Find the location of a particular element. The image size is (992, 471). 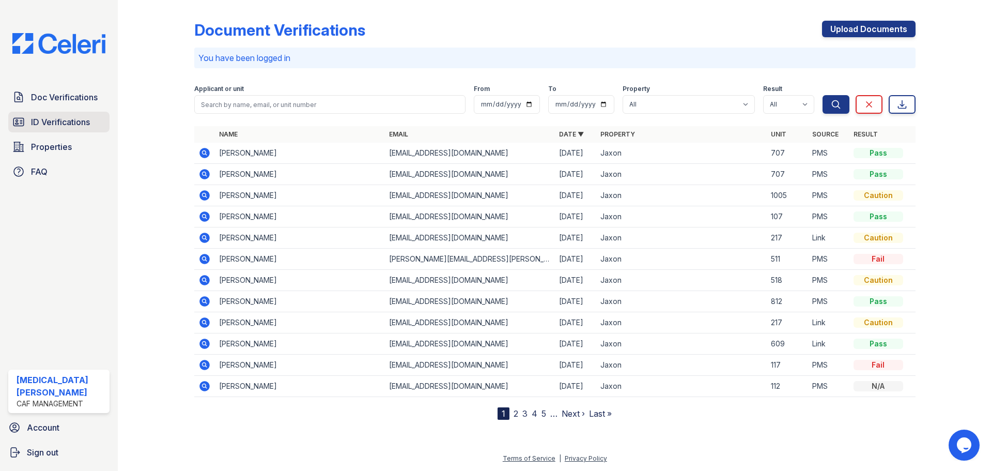

div: CAF Management is located at coordinates (61, 403).